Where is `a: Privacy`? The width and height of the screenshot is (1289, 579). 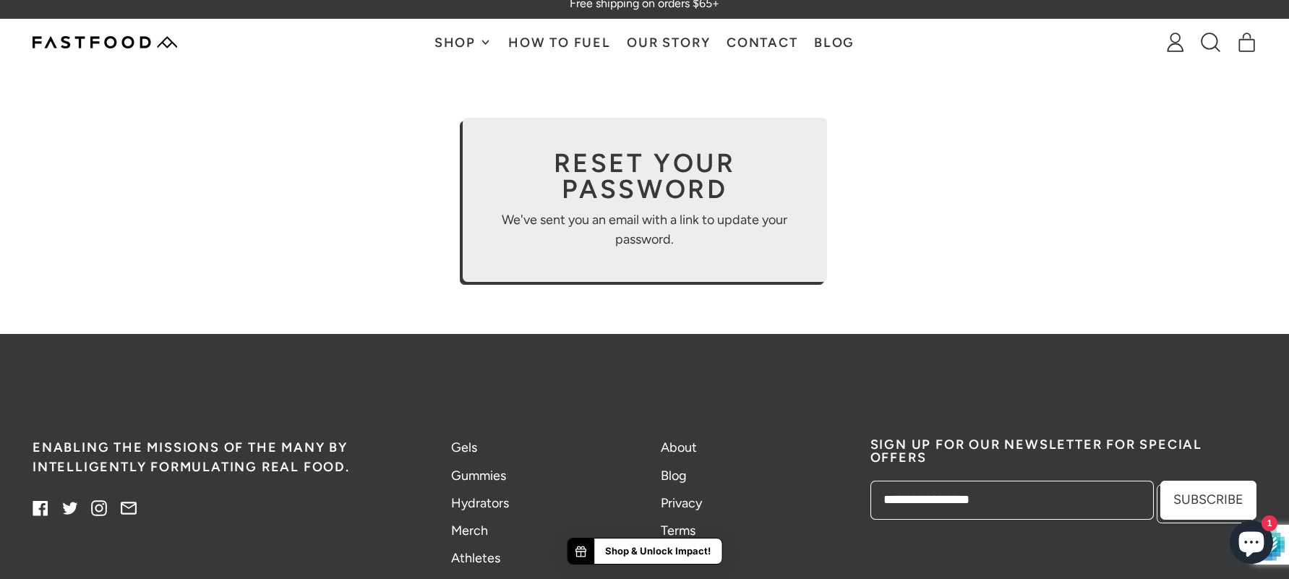
a: Privacy is located at coordinates (681, 503).